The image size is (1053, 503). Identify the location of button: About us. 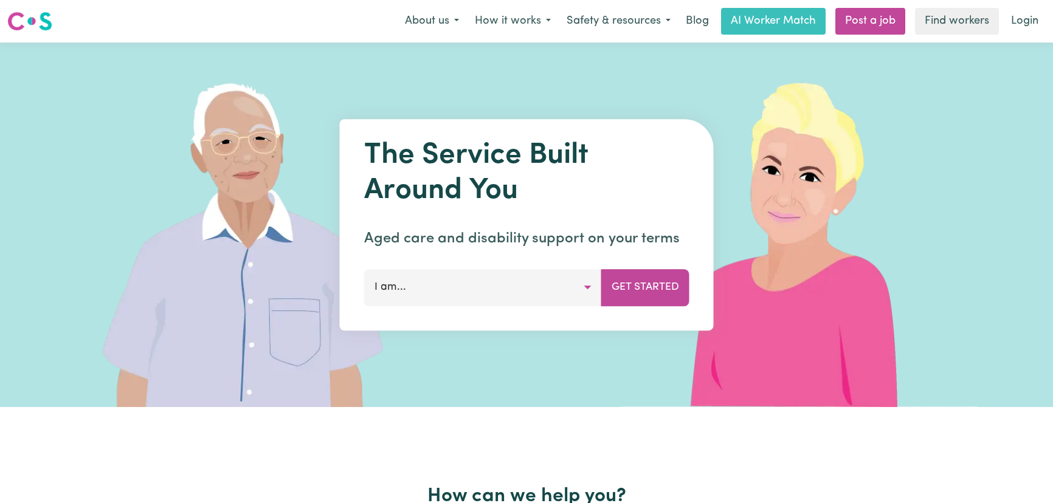
(432, 21).